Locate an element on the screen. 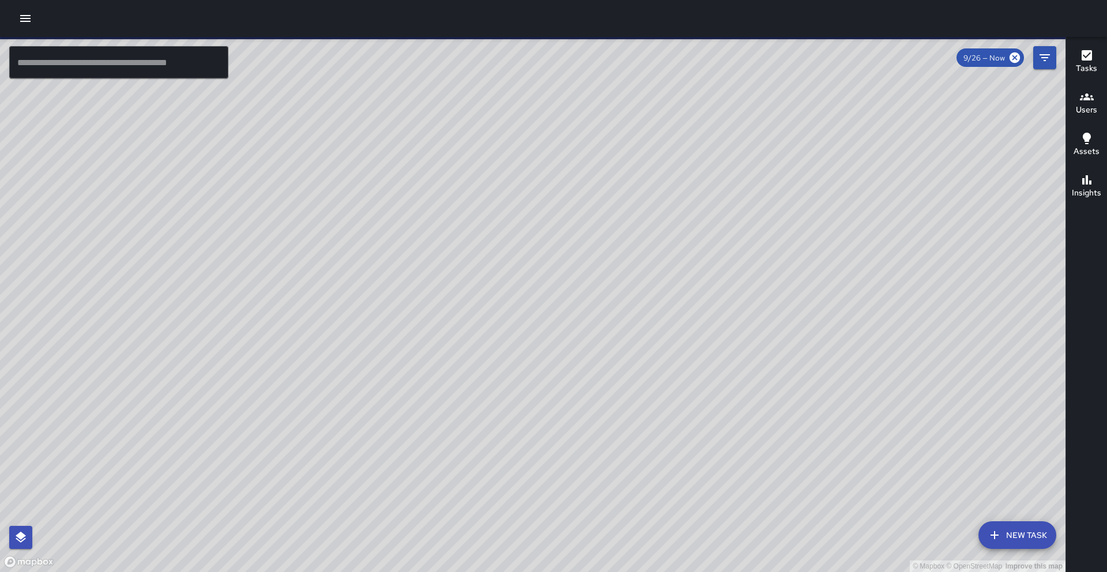 The image size is (1107, 572). button: Tasks is located at coordinates (1087, 62).